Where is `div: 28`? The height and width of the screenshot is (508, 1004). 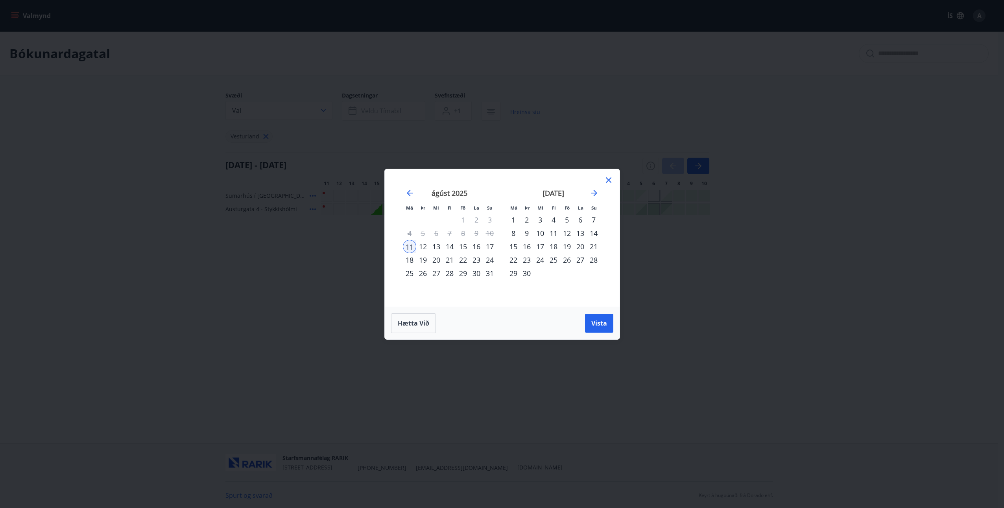
div: 28 is located at coordinates (450, 273).